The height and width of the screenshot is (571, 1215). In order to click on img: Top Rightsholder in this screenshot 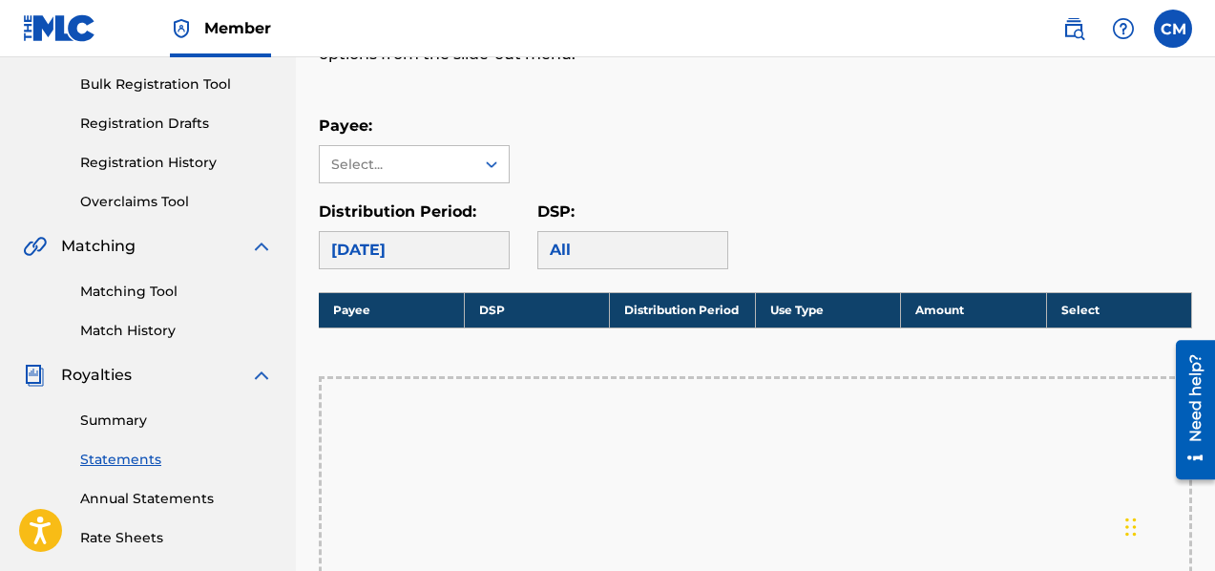, I will do `click(181, 29)`.